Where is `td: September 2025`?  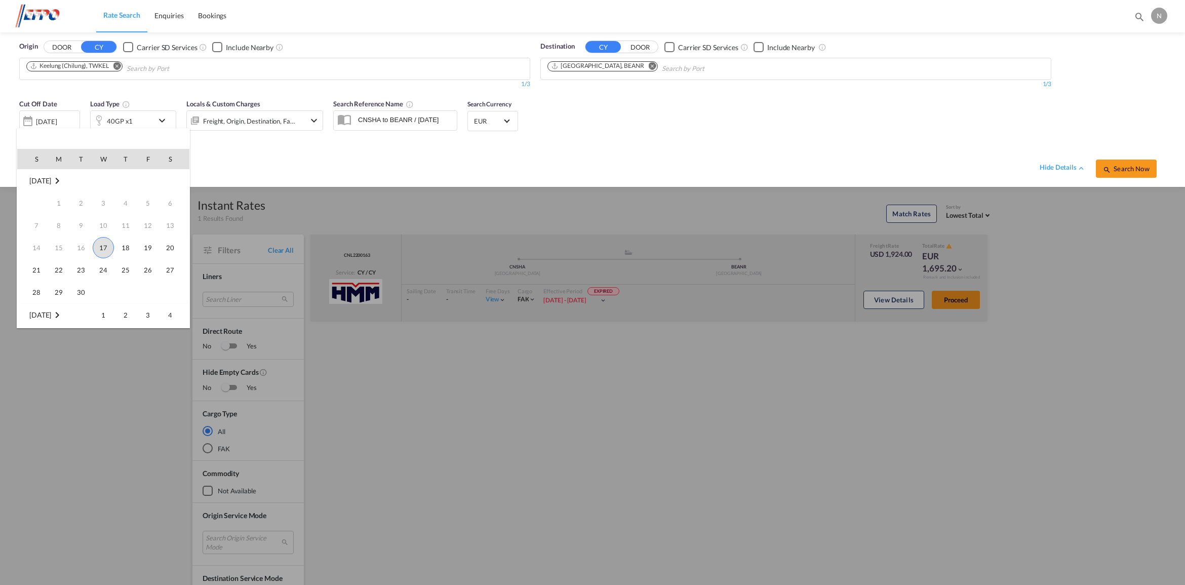
td: September 2025 is located at coordinates (103, 181).